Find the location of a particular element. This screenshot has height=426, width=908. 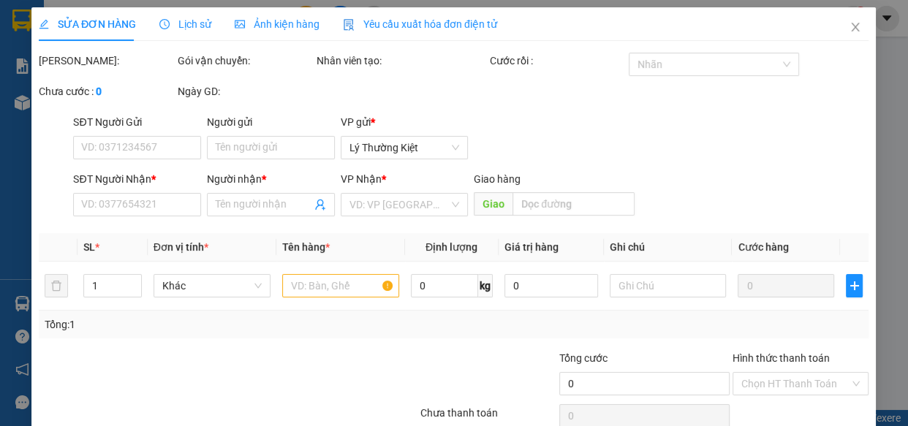

span: Tên hàng is located at coordinates (306, 247).